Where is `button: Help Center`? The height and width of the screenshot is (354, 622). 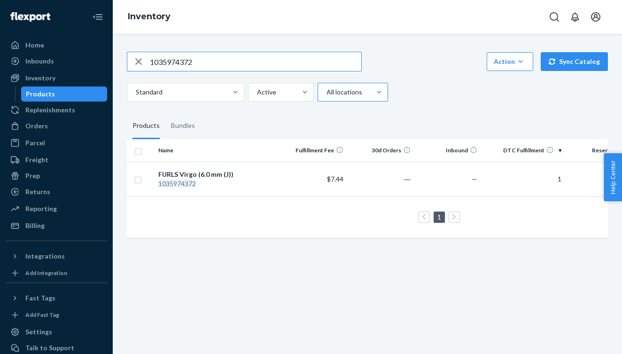
button: Help Center is located at coordinates (613, 177).